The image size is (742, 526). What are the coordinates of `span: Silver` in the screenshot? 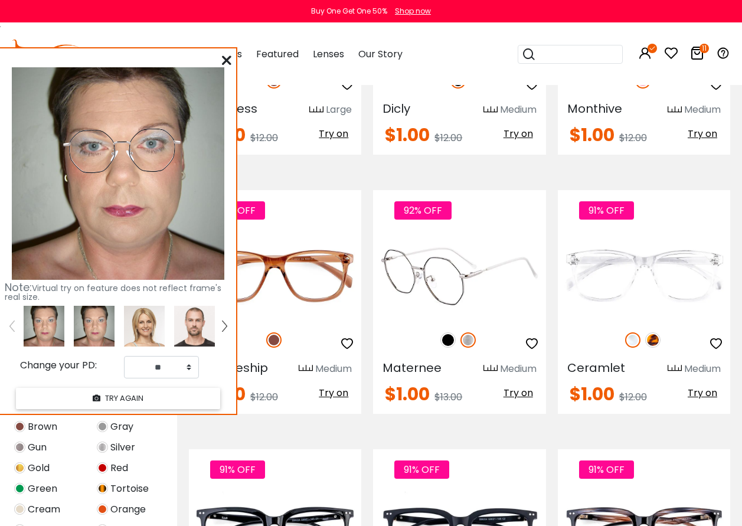 It's located at (123, 448).